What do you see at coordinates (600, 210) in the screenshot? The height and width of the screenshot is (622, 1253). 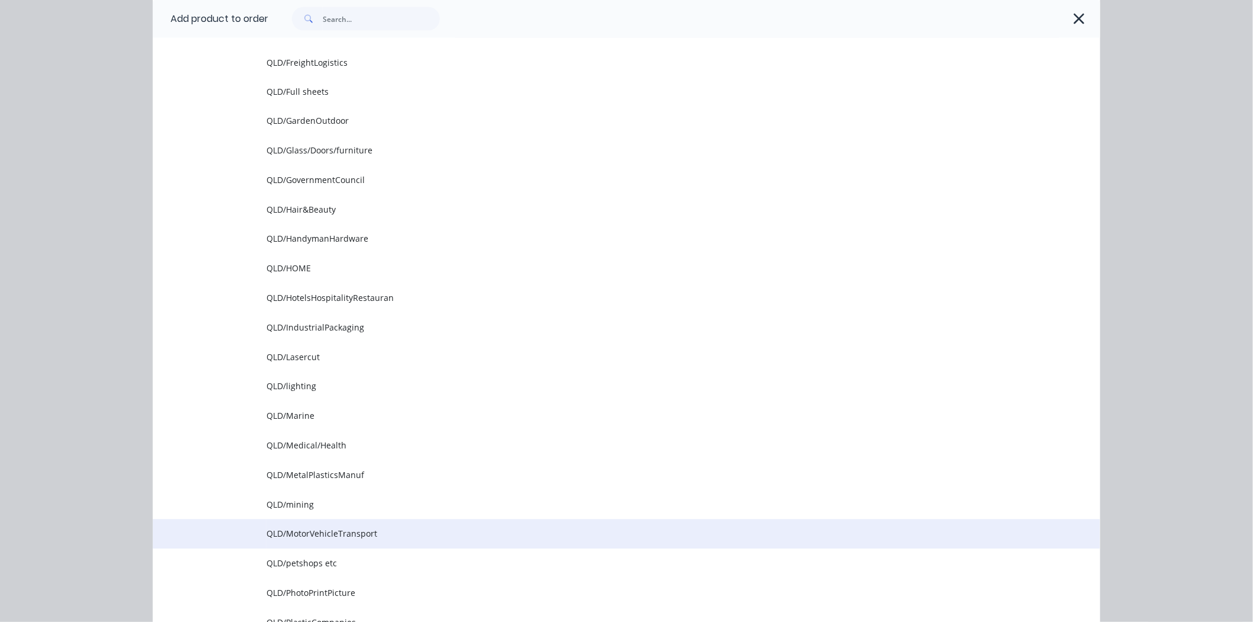 I see `span: QLD/Hair&Beauty` at bounding box center [600, 210].